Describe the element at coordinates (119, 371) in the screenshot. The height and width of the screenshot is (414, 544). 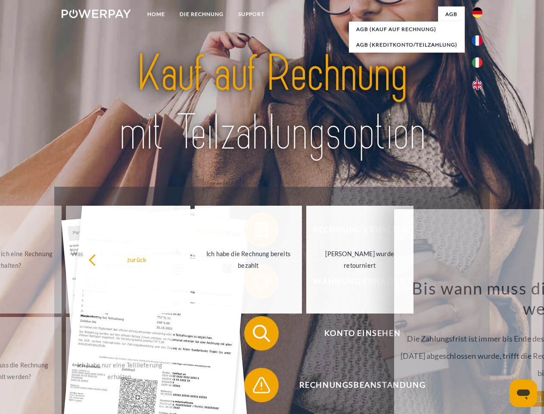
I see `div: Ich habe nur eine Teillieferung erhalten` at that location.